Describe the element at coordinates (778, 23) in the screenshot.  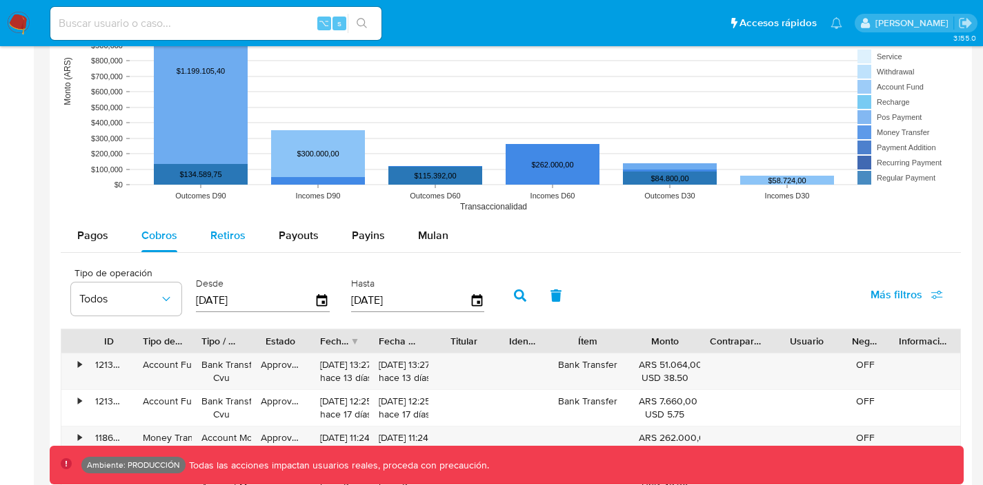
I see `span: Accesos rápidos` at that location.